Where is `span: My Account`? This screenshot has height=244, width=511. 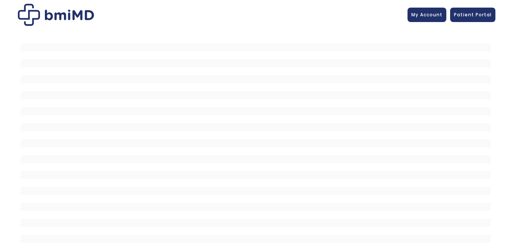 span: My Account is located at coordinates (427, 14).